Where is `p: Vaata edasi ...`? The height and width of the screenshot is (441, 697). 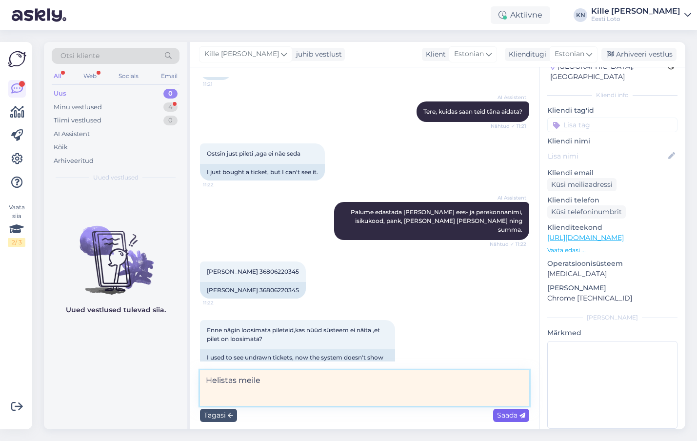 p: Vaata edasi ... is located at coordinates (613, 250).